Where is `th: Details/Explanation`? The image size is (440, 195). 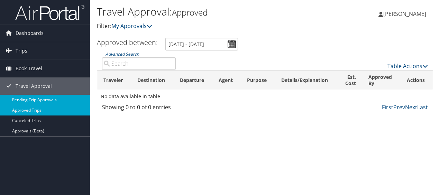 th: Details/Explanation is located at coordinates (306, 80).